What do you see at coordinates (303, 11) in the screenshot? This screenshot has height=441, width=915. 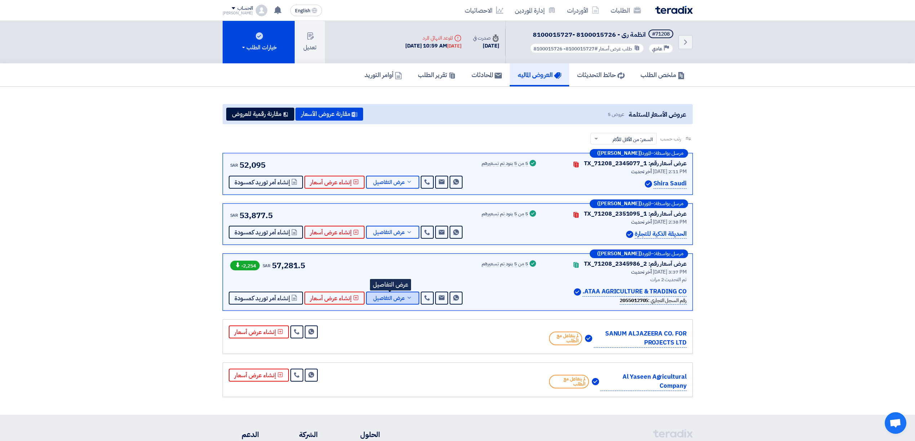 I see `span: English` at bounding box center [303, 11].